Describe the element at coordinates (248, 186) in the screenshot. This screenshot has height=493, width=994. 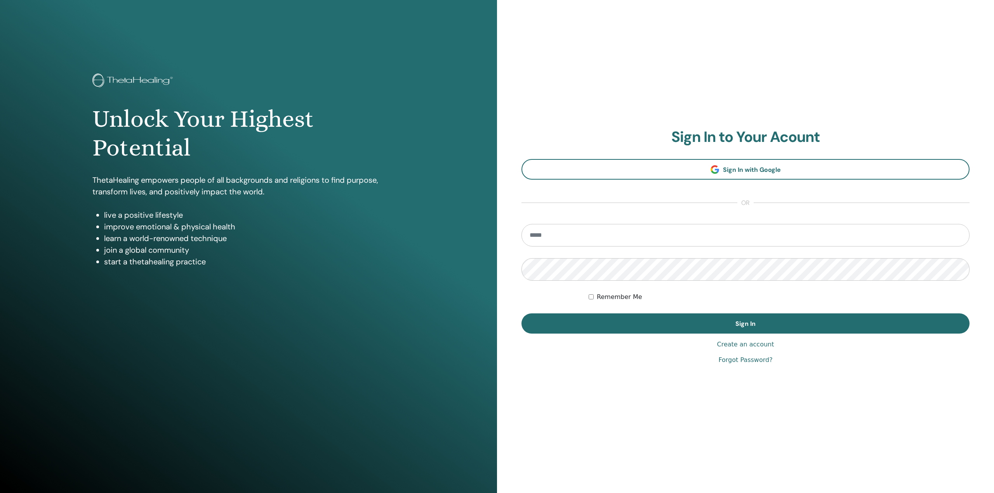
I see `p: ThetaHealing empowers people of all backgrounds and religions to find purpose, transform lives, a...` at that location.